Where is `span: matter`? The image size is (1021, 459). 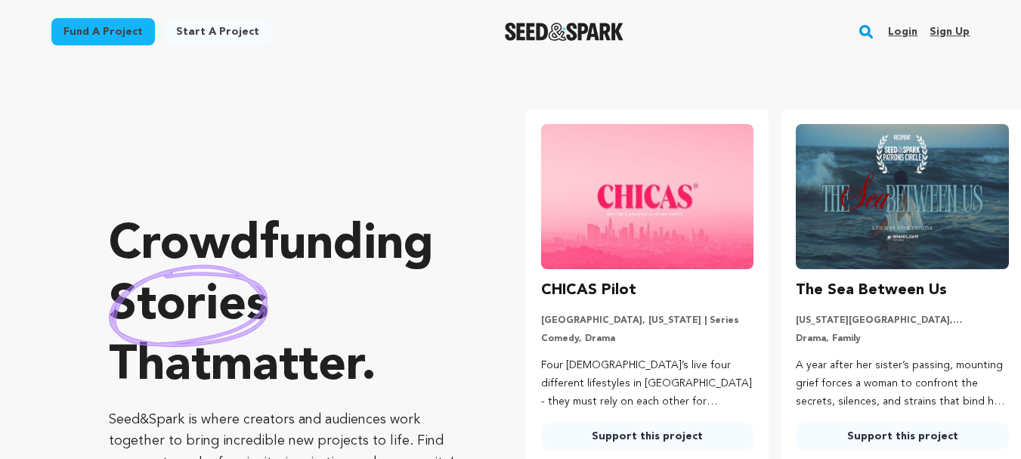
span: matter is located at coordinates (286, 367).